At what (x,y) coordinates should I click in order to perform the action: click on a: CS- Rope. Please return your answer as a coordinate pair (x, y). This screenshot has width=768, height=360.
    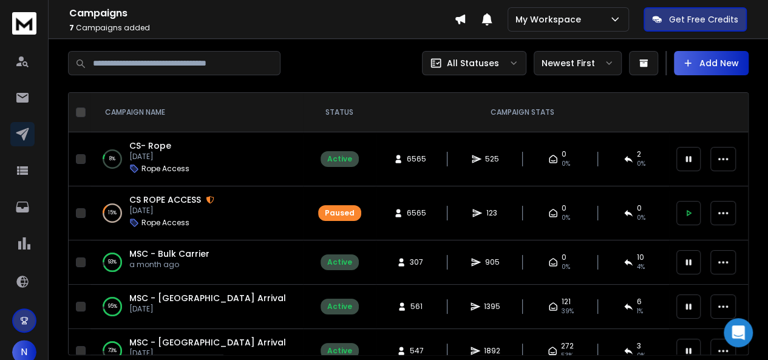
    Looking at the image, I should click on (150, 146).